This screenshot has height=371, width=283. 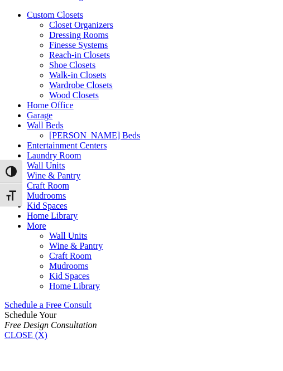 What do you see at coordinates (72, 65) in the screenshot?
I see `a: Shoe Closets` at bounding box center [72, 65].